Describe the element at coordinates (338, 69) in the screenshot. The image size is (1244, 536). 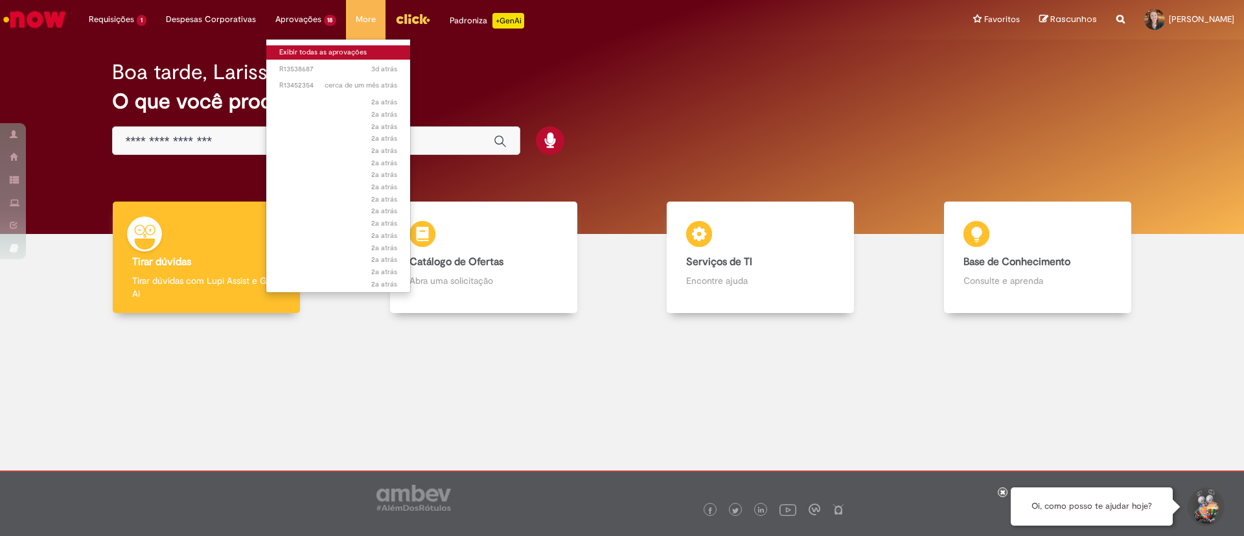
I see `span: R13538687` at that location.